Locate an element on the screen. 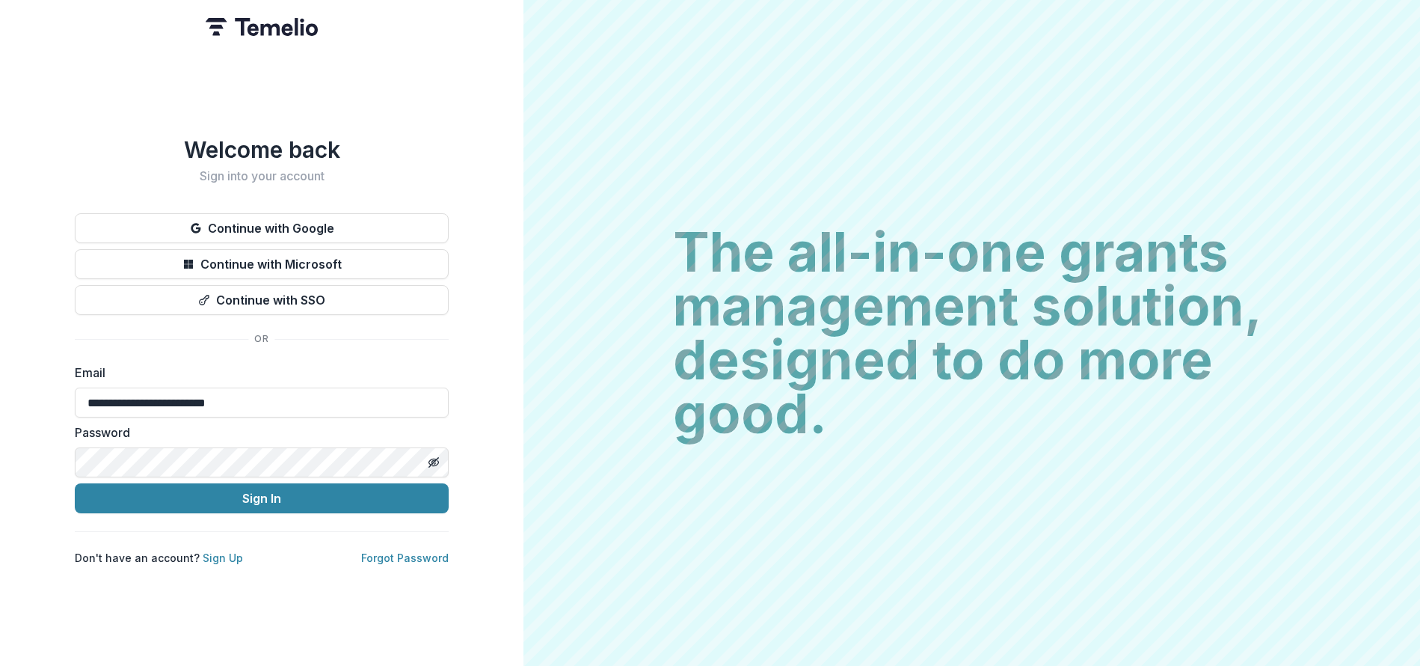 This screenshot has height=666, width=1420. button: Continue with Google is located at coordinates (262, 228).